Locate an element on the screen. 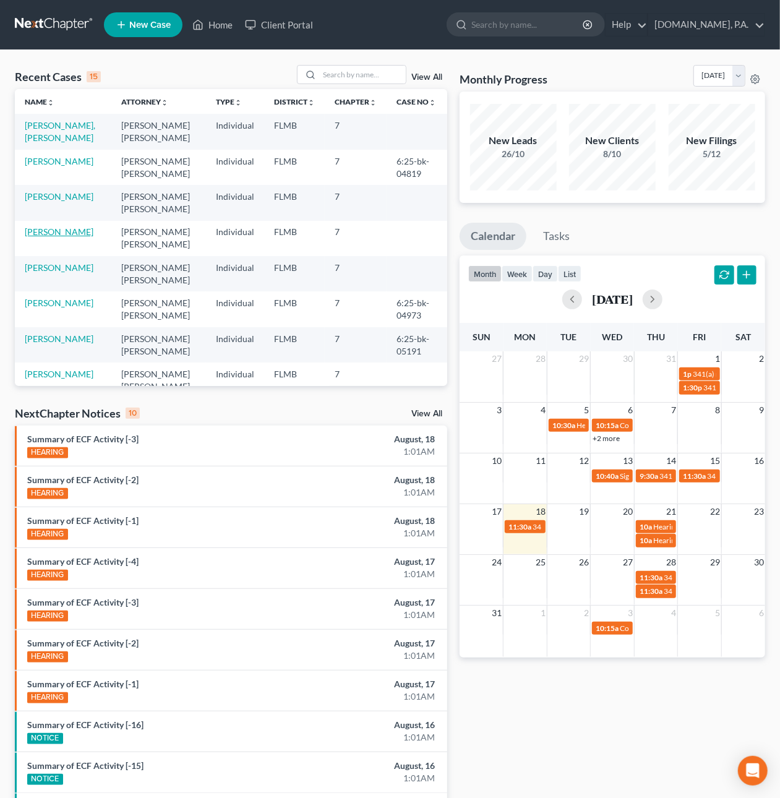 The width and height of the screenshot is (780, 798). span: 15 is located at coordinates (715, 461).